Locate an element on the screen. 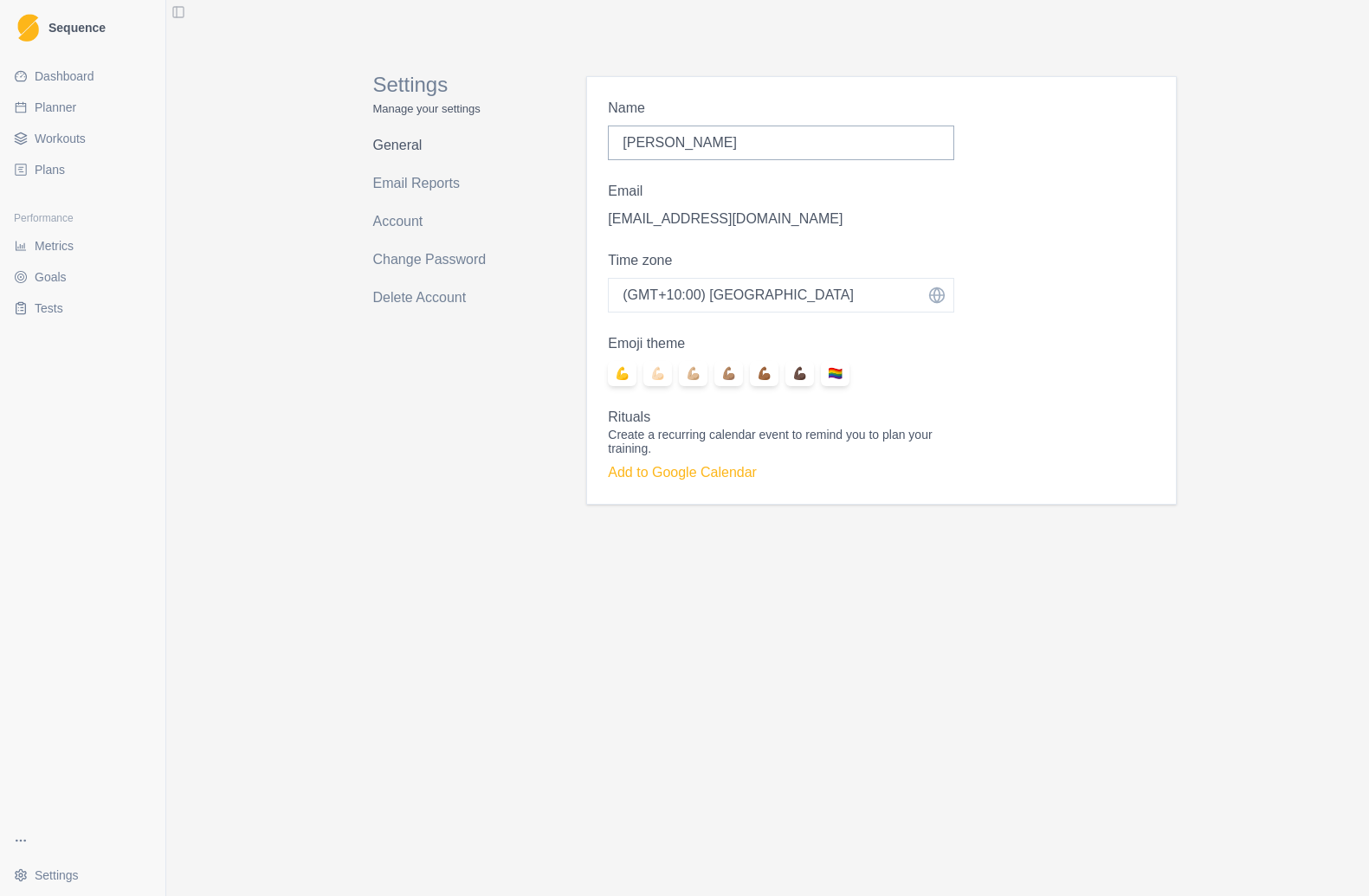  a: Add to Google Calendar is located at coordinates (683, 472).